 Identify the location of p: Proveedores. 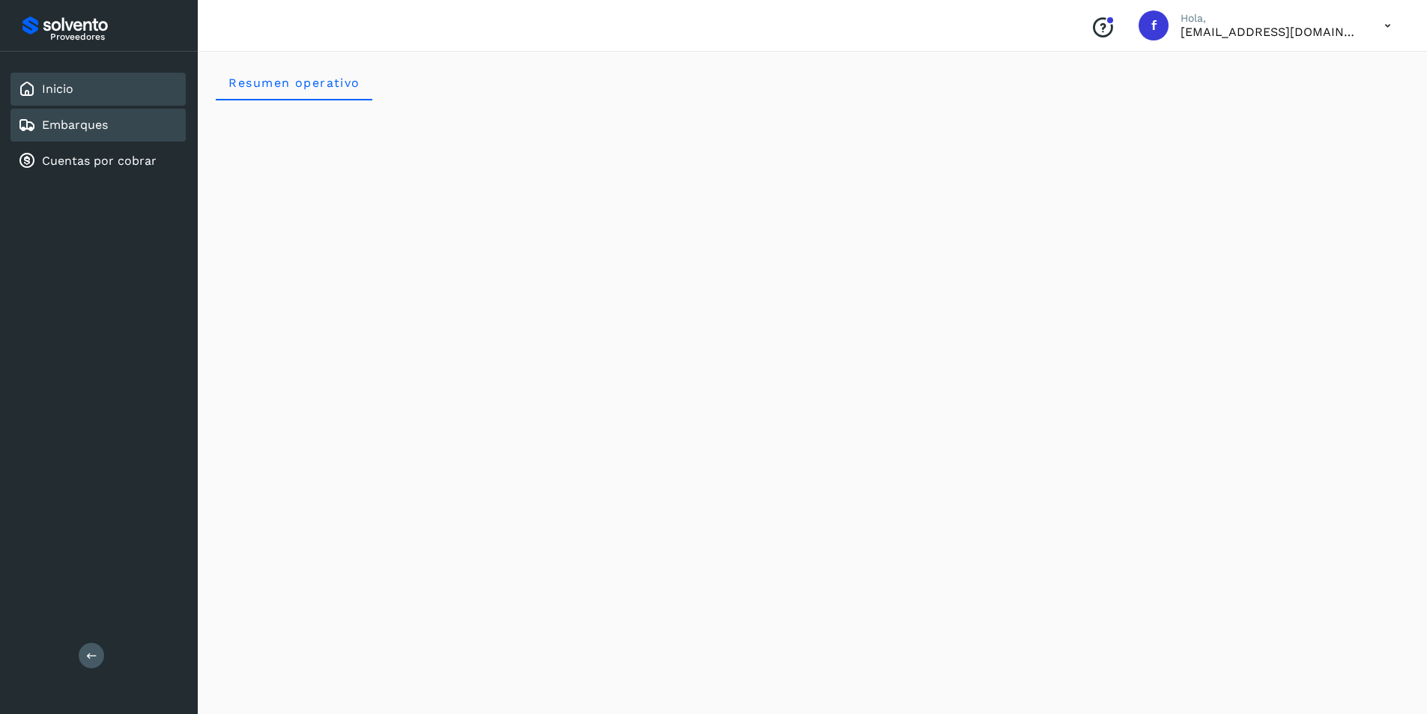
(115, 37).